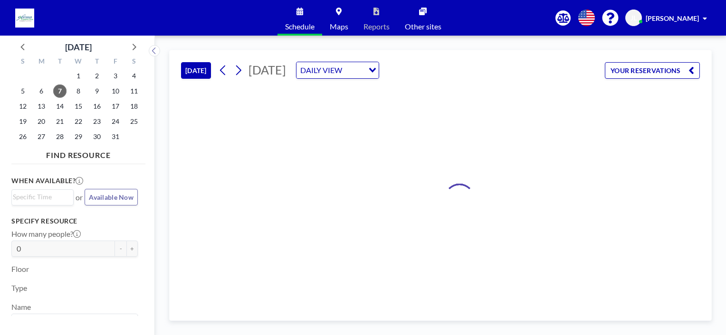 Image resolution: width=726 pixels, height=335 pixels. What do you see at coordinates (60, 122) in the screenshot?
I see `span: Tuesday, October 21, 2025` at bounding box center [60, 122].